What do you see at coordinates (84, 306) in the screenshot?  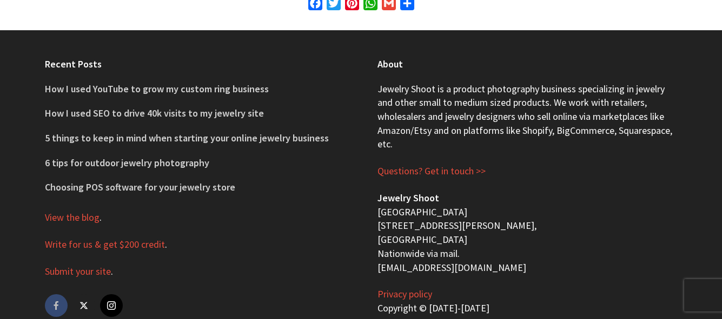 I see `a: twitter` at bounding box center [84, 306].